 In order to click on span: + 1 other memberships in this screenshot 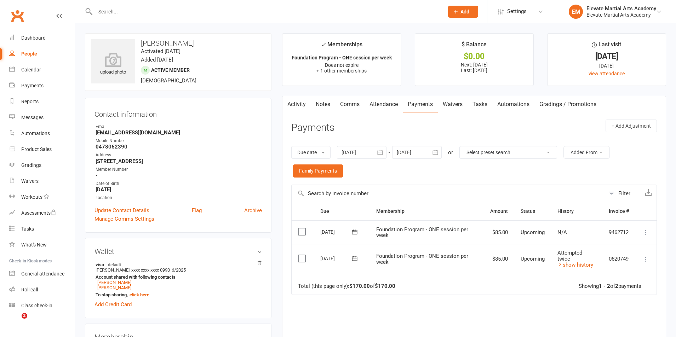, I will do `click(342, 71)`.